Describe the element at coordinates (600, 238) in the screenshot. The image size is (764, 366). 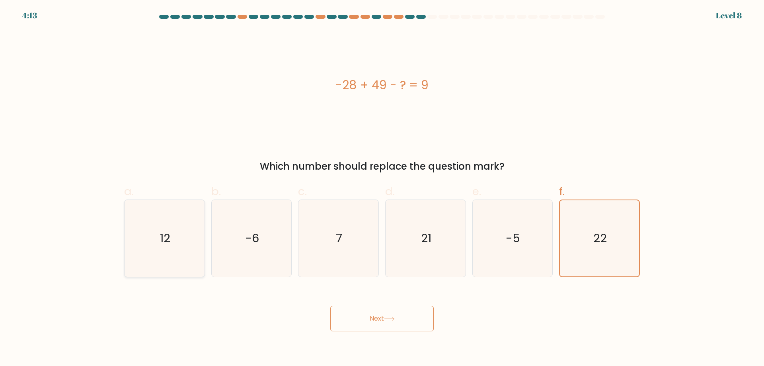
I see `text: 22` at that location.